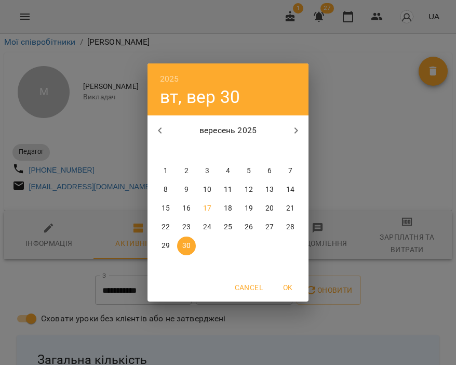 The image size is (456, 365). Describe the element at coordinates (187, 246) in the screenshot. I see `p: 30` at that location.